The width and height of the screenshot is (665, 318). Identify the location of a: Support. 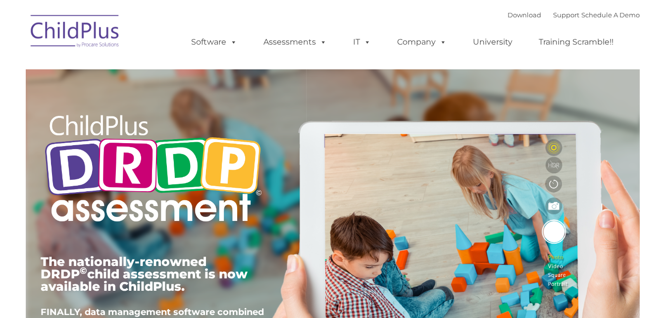
(566, 15).